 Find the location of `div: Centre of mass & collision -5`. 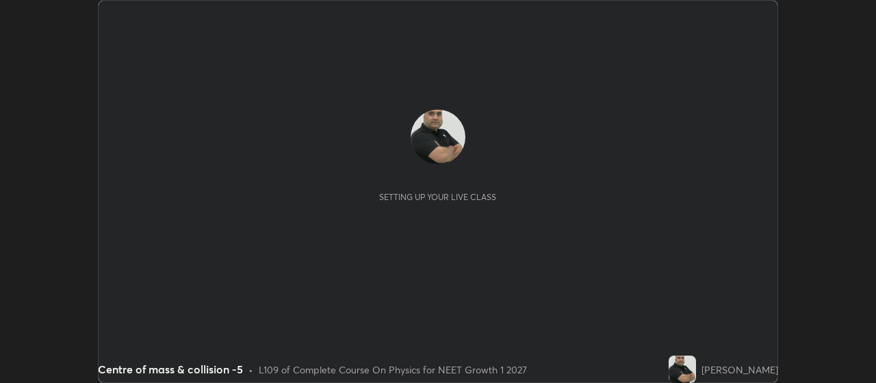

div: Centre of mass & collision -5 is located at coordinates (170, 369).